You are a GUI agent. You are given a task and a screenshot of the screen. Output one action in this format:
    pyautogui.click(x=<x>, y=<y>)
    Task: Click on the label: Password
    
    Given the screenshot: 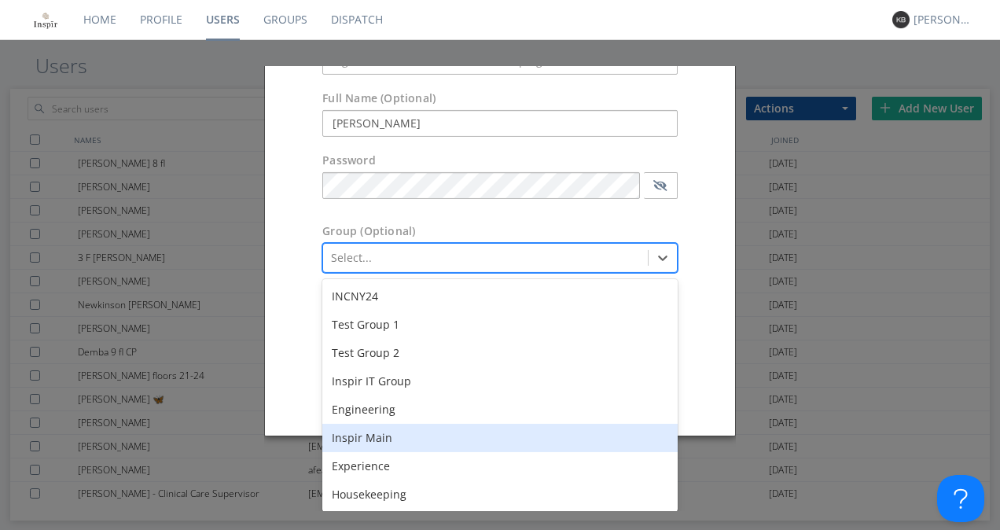 What is the action you would take?
    pyautogui.click(x=349, y=160)
    